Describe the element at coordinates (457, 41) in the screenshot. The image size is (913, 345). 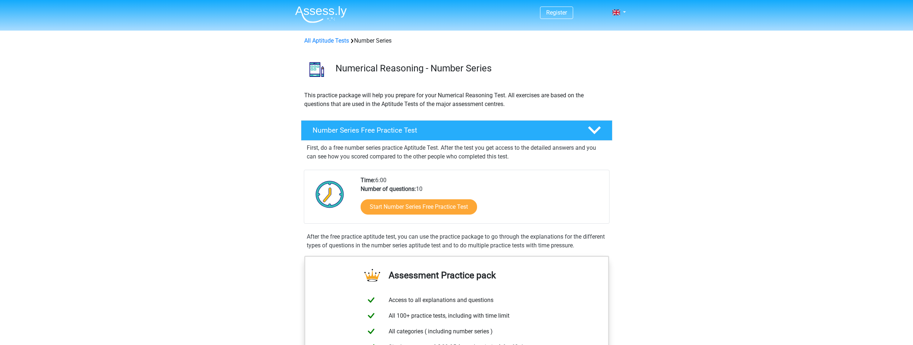
I see `div: Number Series` at that location.